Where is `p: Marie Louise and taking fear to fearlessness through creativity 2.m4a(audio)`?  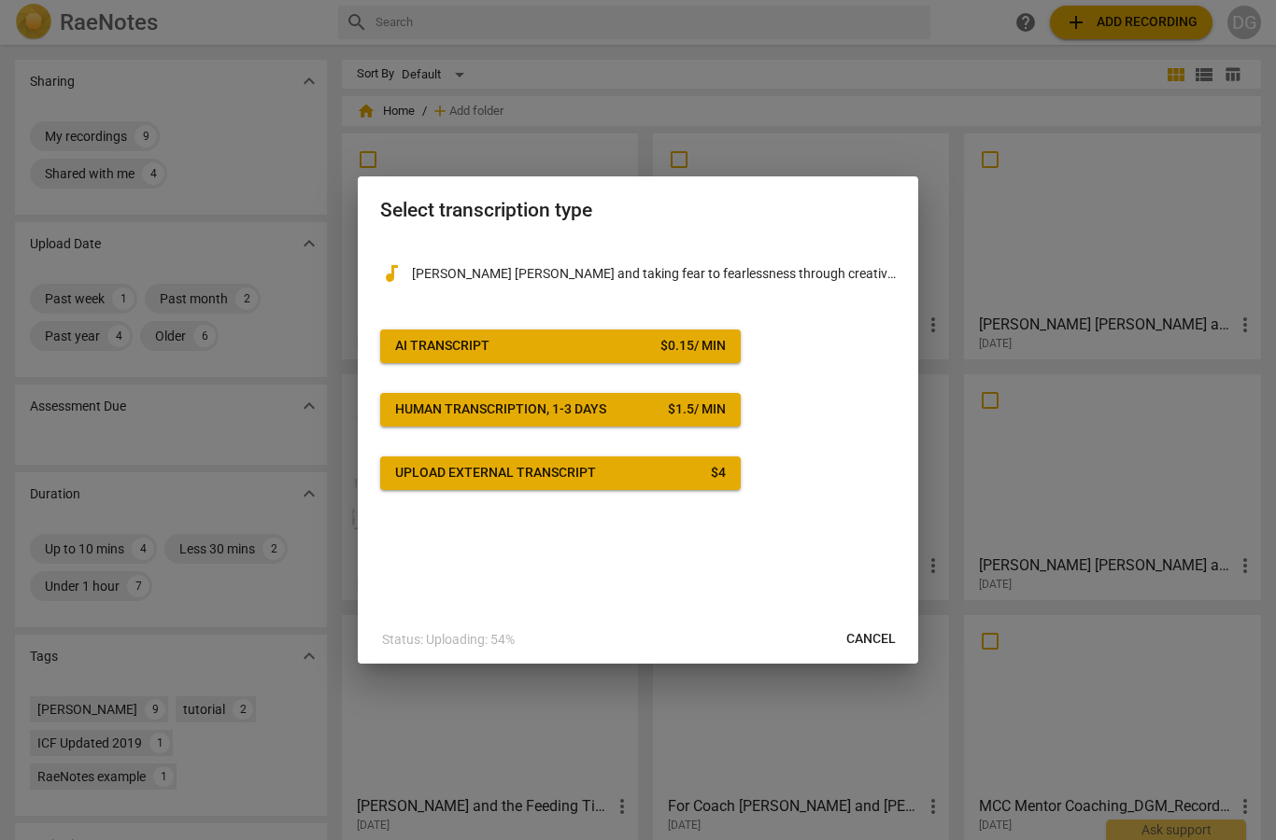
p: Marie Louise and taking fear to fearlessness through creativity 2.m4a(audio) is located at coordinates (654, 274).